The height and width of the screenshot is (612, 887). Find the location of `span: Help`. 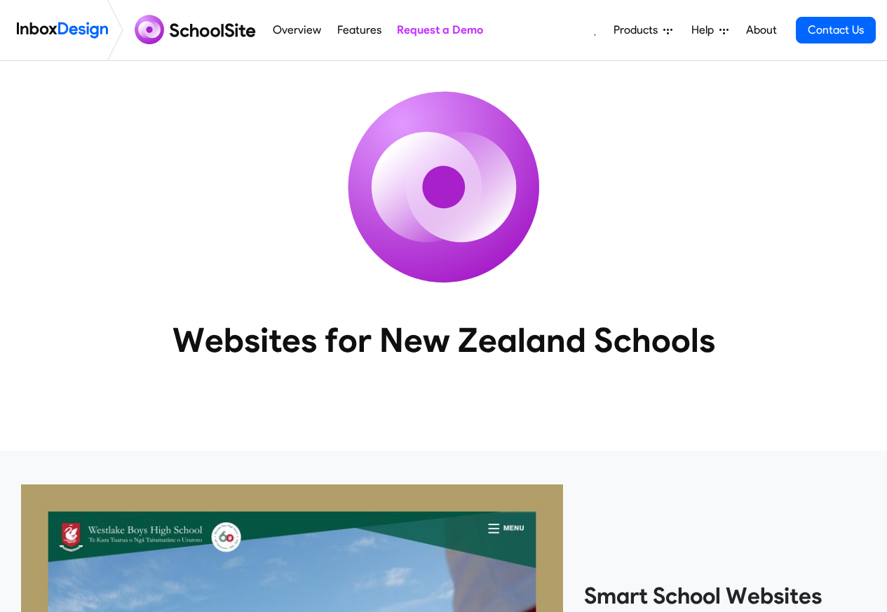

span: Help is located at coordinates (705, 30).